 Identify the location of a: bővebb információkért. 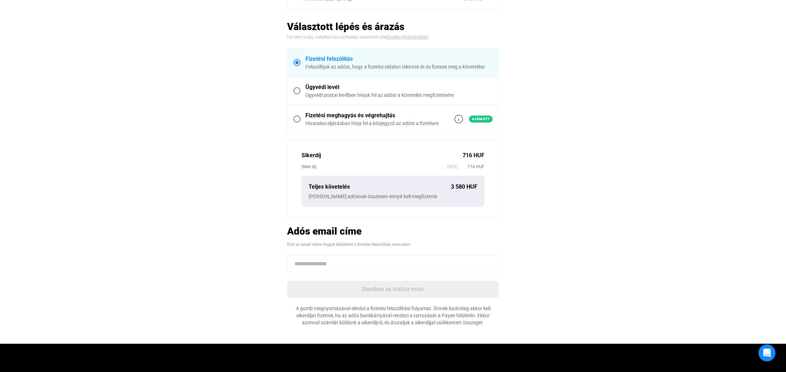
(407, 37).